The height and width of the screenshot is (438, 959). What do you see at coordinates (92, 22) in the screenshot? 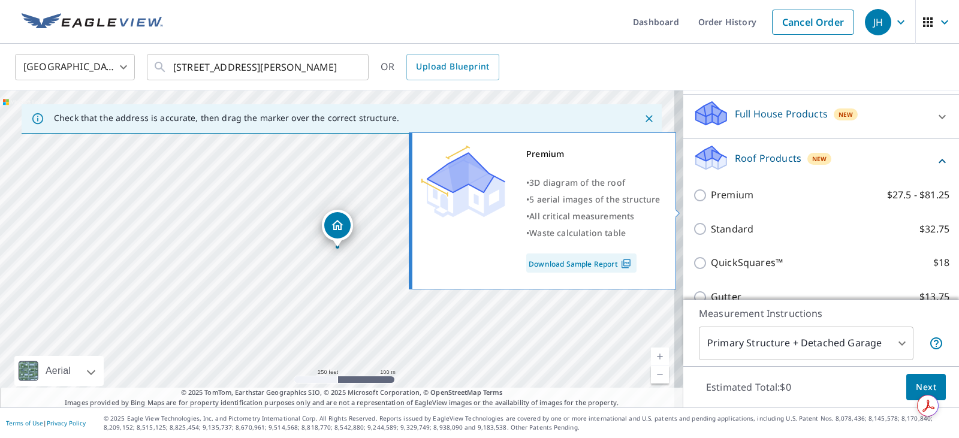
I see `img: EV Logo` at bounding box center [92, 22].